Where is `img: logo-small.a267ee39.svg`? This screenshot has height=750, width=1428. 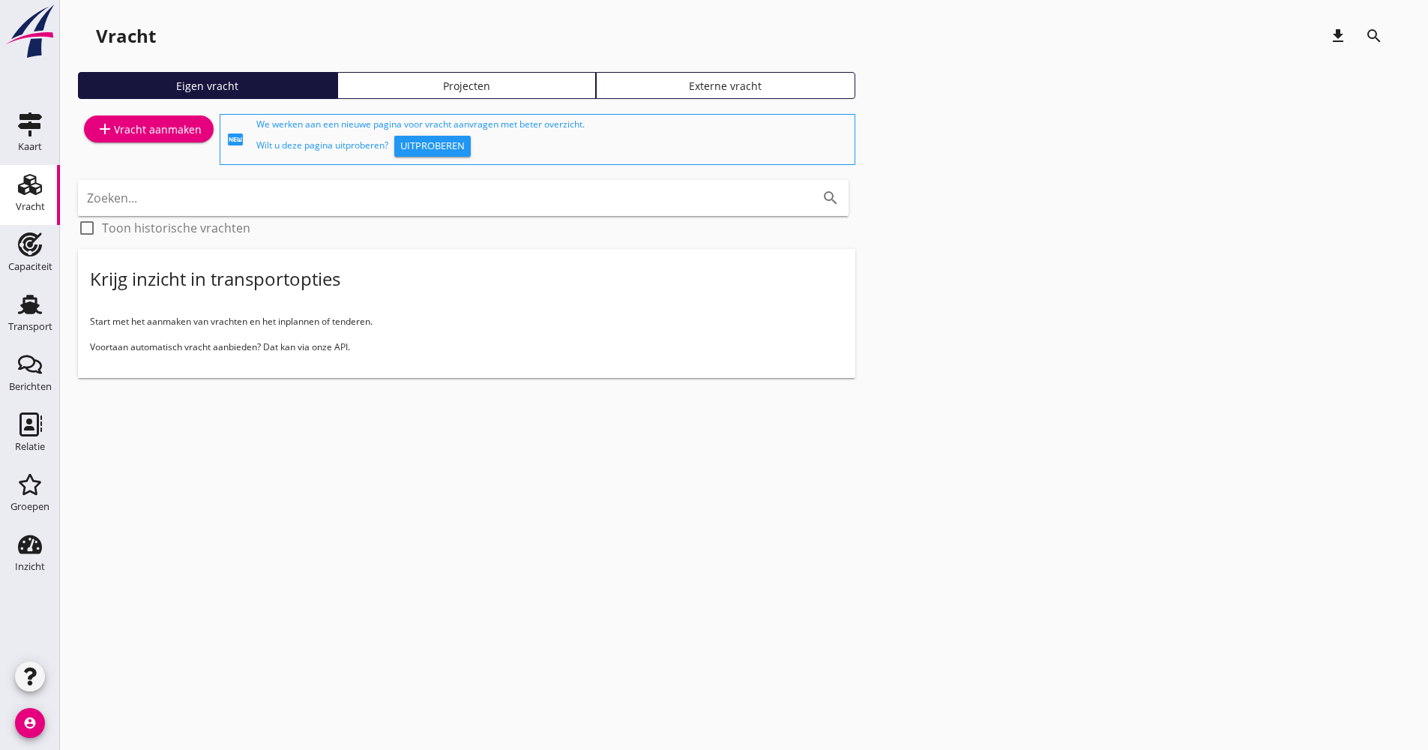
img: logo-small.a267ee39.svg is located at coordinates (30, 31).